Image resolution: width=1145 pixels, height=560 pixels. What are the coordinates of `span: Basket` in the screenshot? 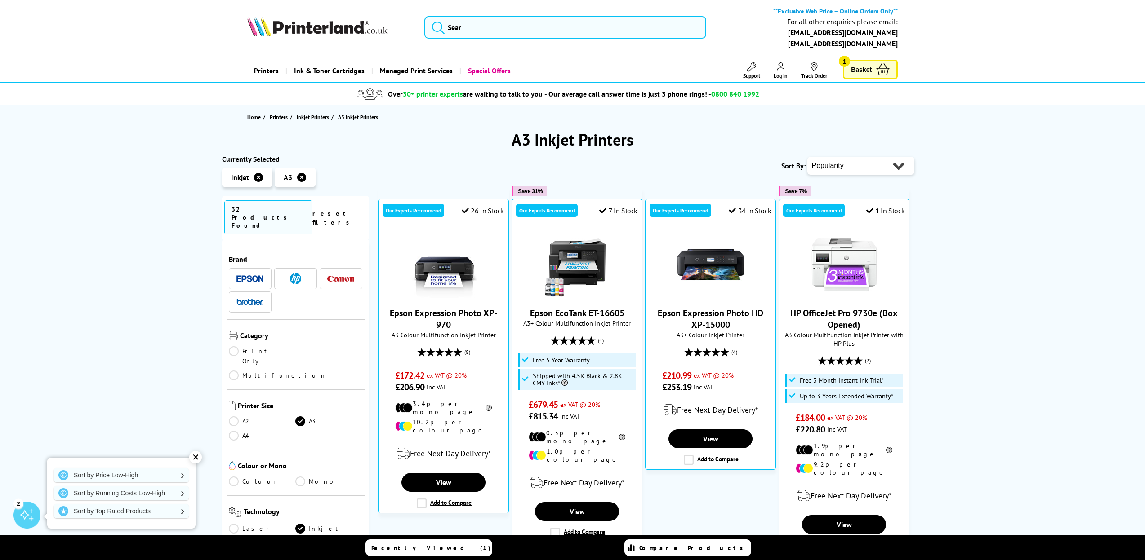 It's located at (861, 69).